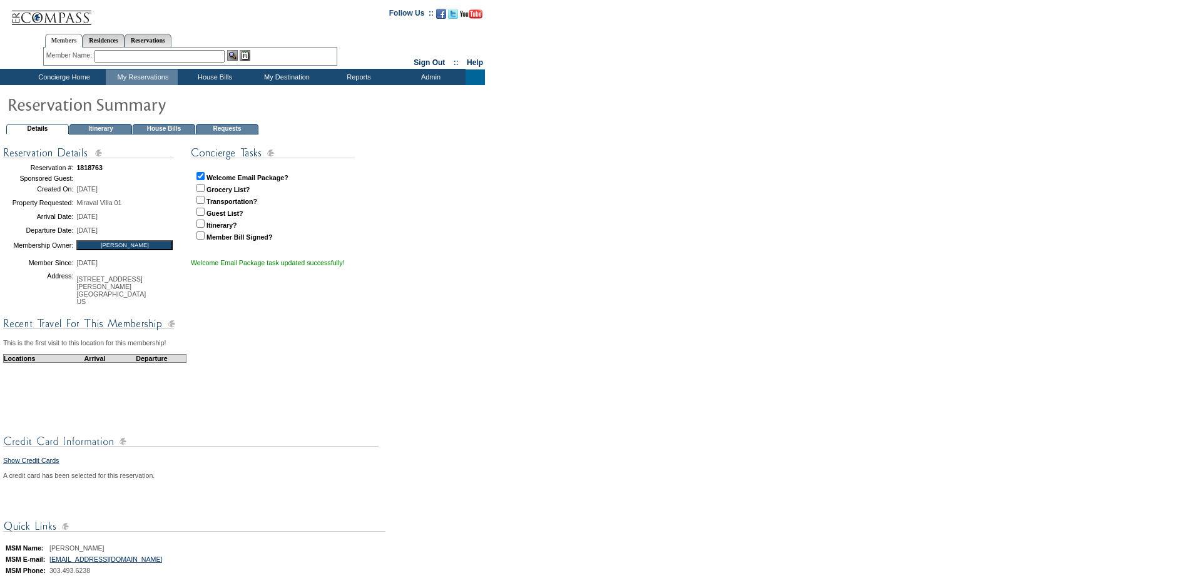 This screenshot has width=1187, height=578. Describe the element at coordinates (411, 15) in the screenshot. I see `td: Follow Us ::` at that location.